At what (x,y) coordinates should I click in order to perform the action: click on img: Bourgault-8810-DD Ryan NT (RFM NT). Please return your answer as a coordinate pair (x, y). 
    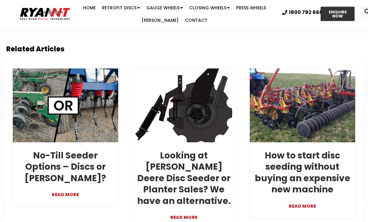
    Looking at the image, I should click on (302, 106).